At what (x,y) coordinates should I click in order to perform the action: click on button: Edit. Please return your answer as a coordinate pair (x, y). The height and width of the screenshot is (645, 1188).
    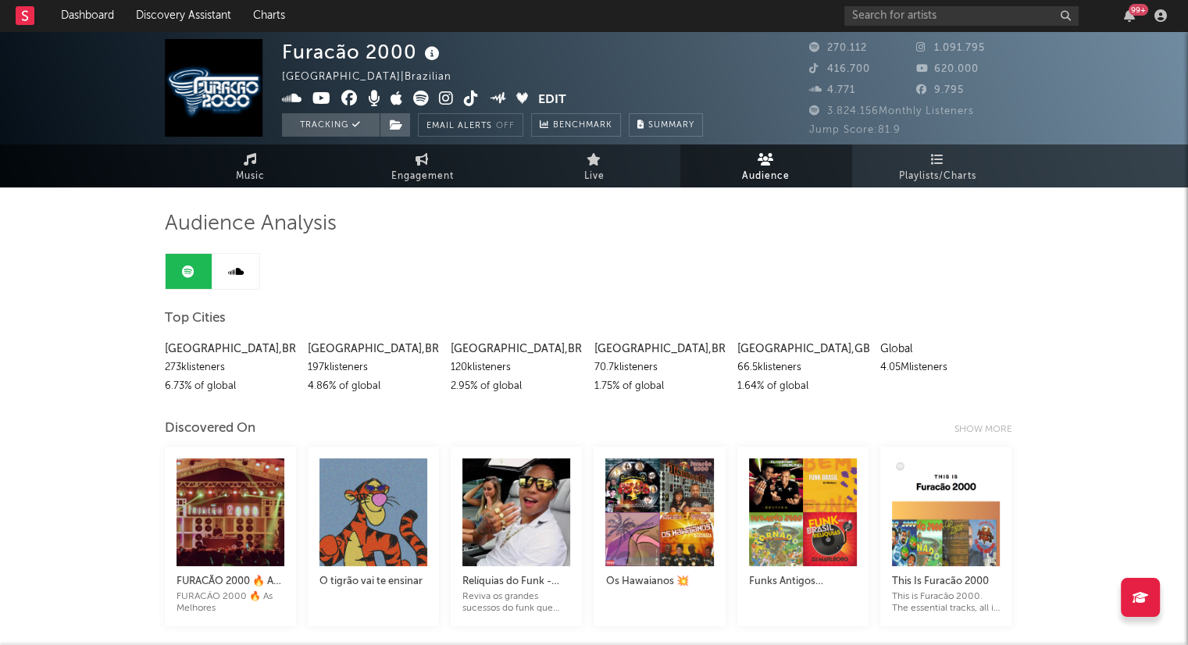
    Looking at the image, I should click on (552, 100).